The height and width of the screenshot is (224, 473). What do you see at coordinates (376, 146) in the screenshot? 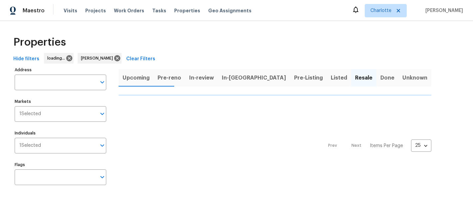
I see `nav: Pagination Navigation` at bounding box center [376, 146].